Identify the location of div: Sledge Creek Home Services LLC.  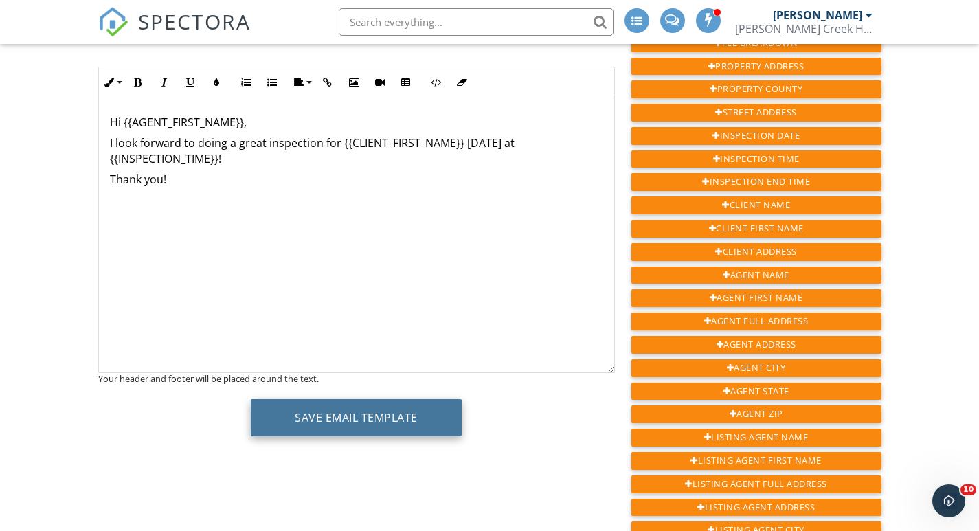
(804, 29).